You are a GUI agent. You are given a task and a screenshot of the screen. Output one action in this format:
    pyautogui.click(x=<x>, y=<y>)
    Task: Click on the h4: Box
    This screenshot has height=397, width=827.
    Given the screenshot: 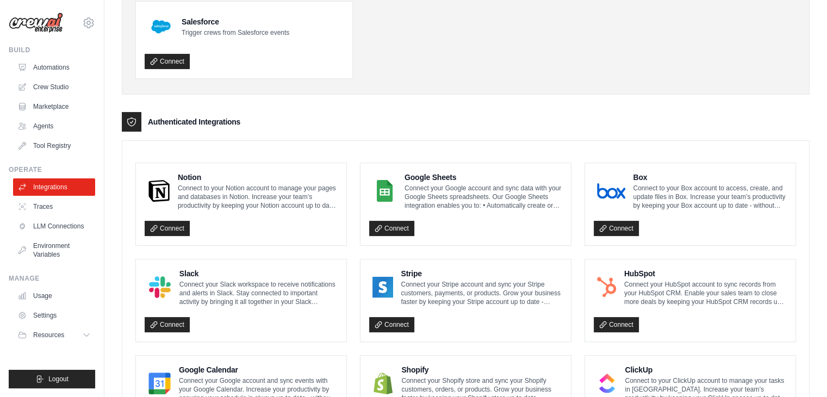 What is the action you would take?
    pyautogui.click(x=710, y=177)
    